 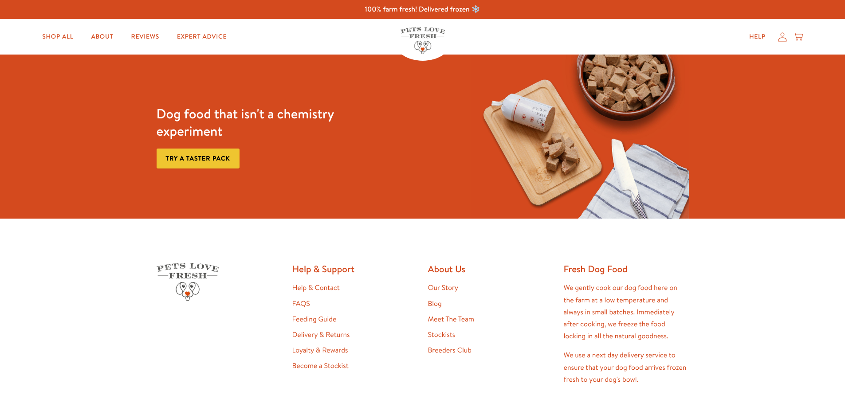 What do you see at coordinates (435, 304) in the screenshot?
I see `a: Blog` at bounding box center [435, 304].